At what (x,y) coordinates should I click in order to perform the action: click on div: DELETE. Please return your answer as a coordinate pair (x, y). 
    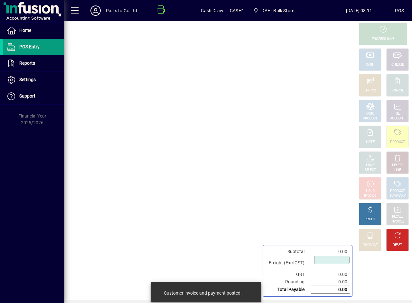
    Looking at the image, I should click on (398, 165).